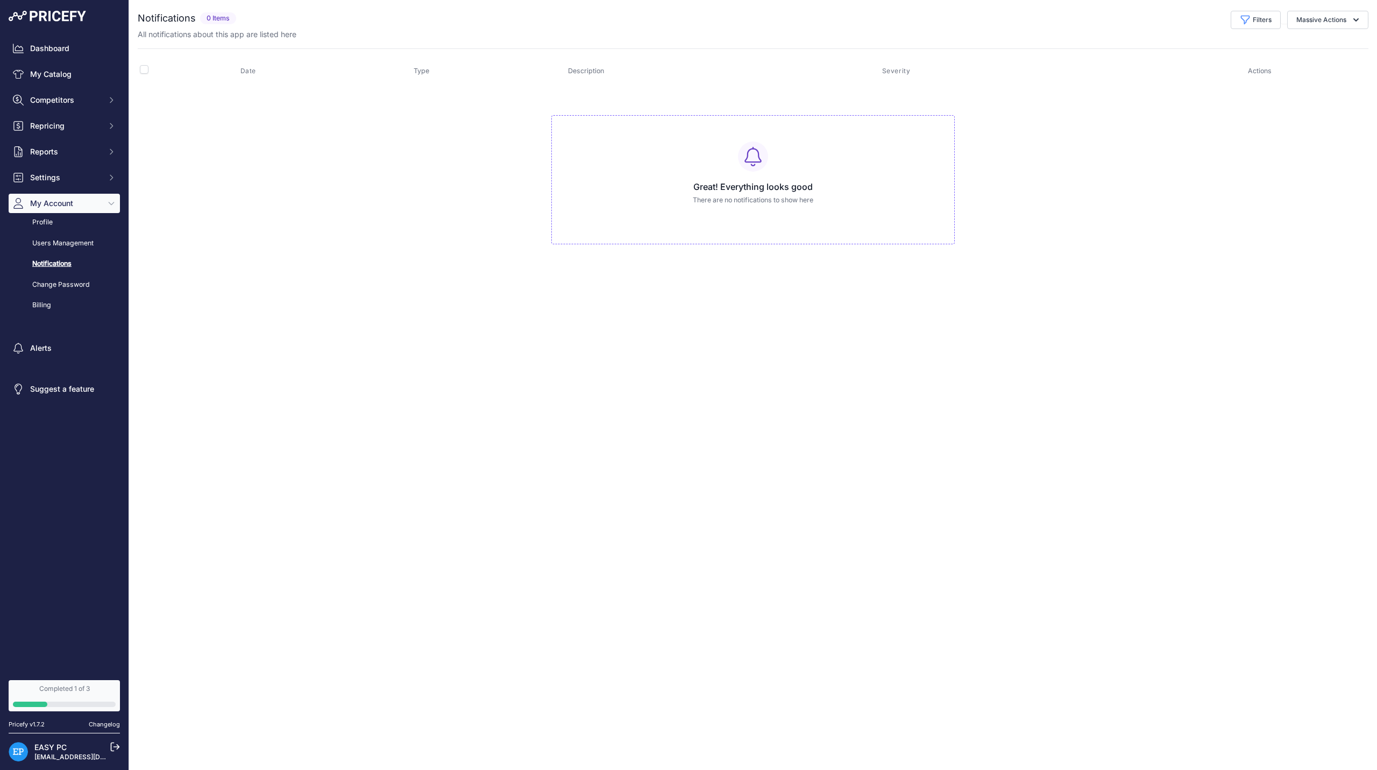  I want to click on button: Filters, so click(1255, 20).